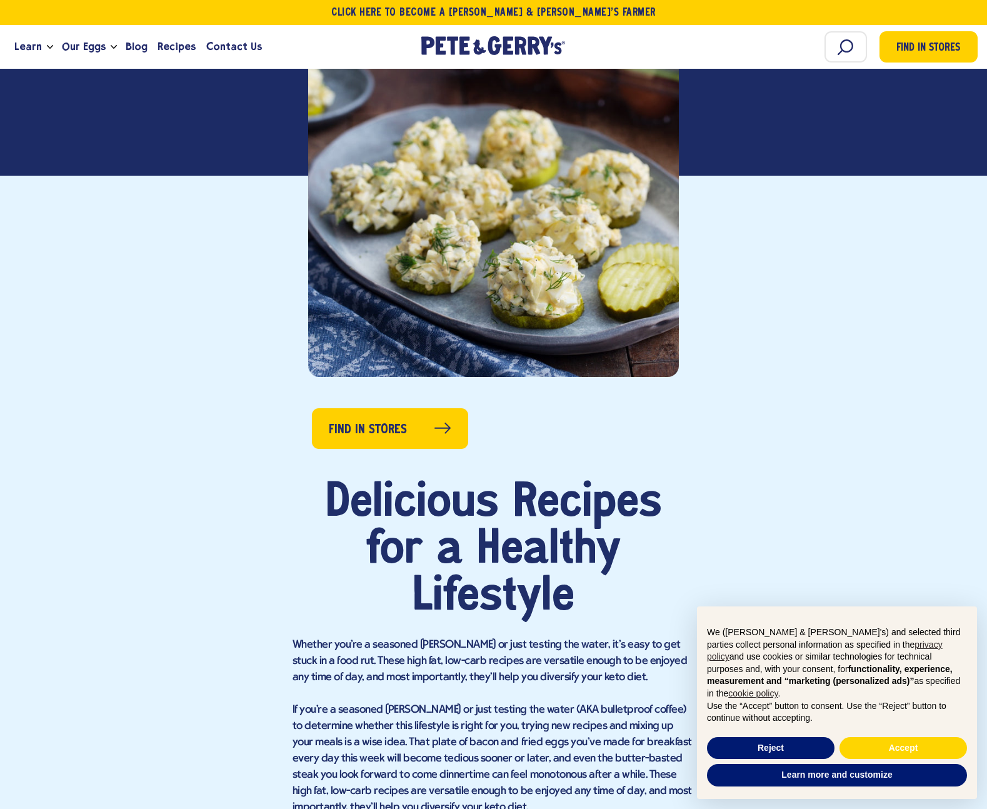  Describe the element at coordinates (903, 748) in the screenshot. I see `button: Accept` at that location.